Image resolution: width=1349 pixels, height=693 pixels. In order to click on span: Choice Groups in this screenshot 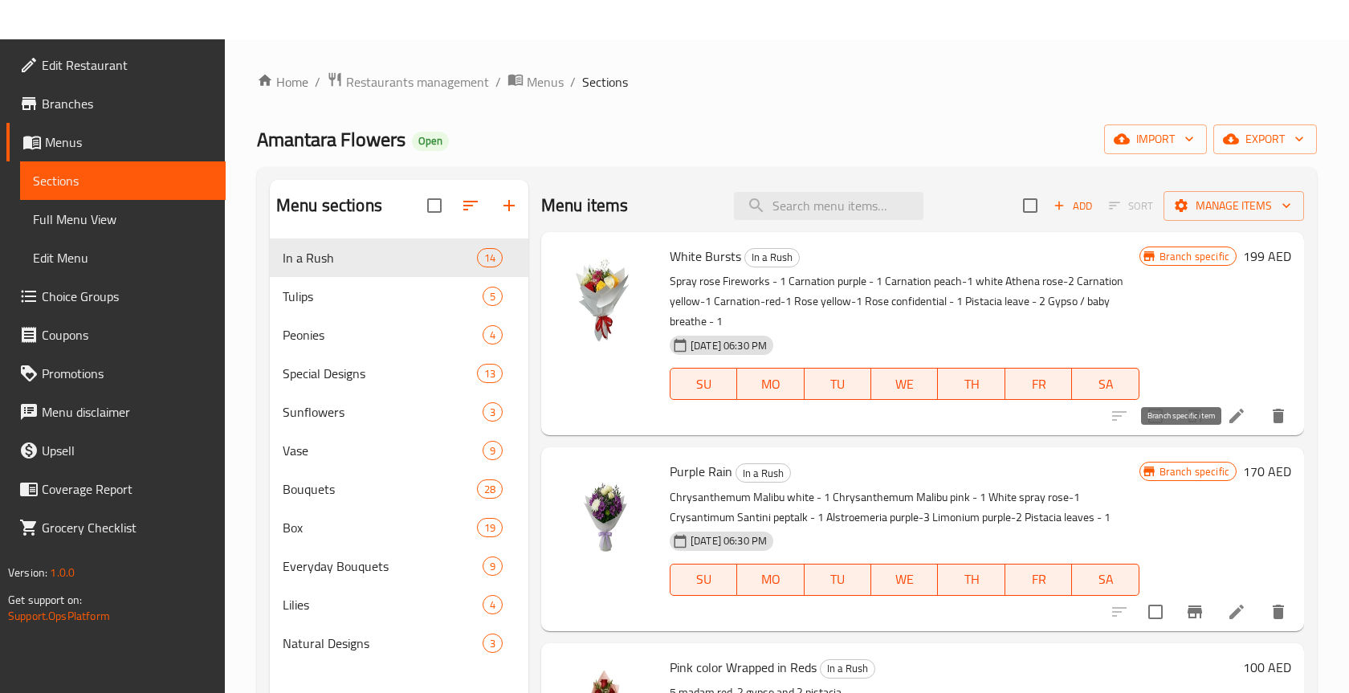, I will do `click(127, 296)`.